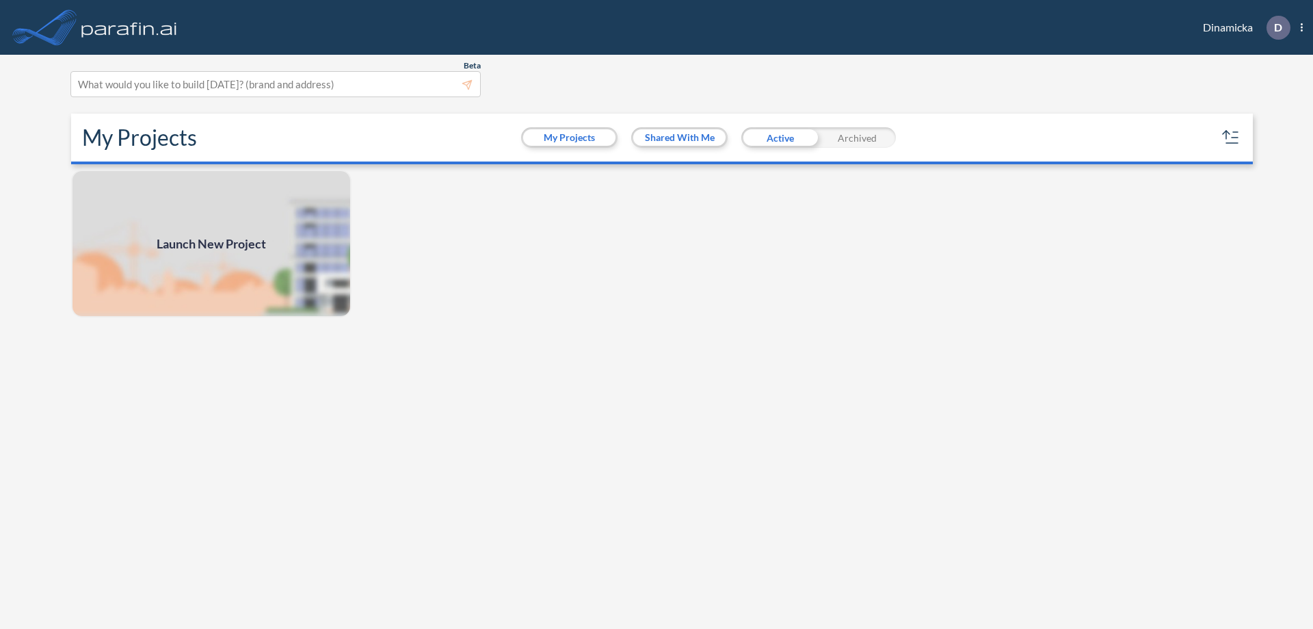  What do you see at coordinates (472, 66) in the screenshot?
I see `span: Beta` at bounding box center [472, 66].